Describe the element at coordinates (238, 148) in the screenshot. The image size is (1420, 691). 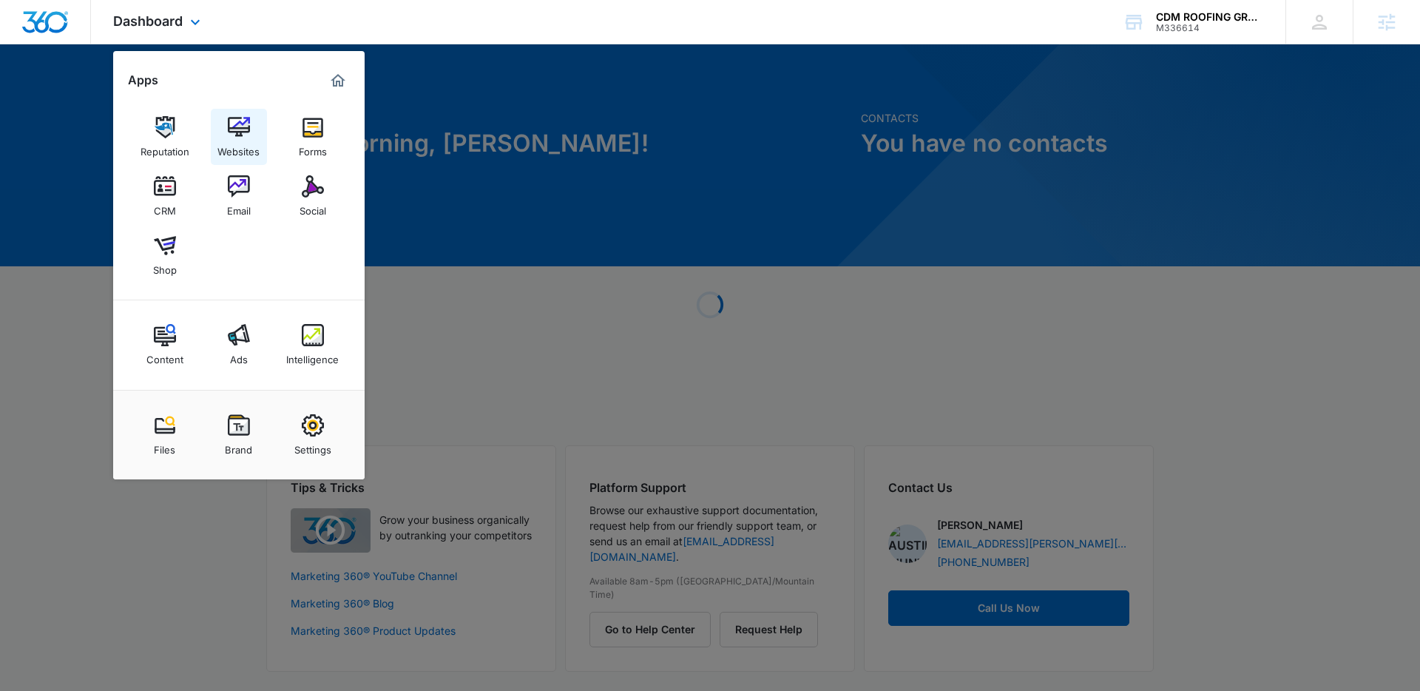
I see `div: Websites` at that location.